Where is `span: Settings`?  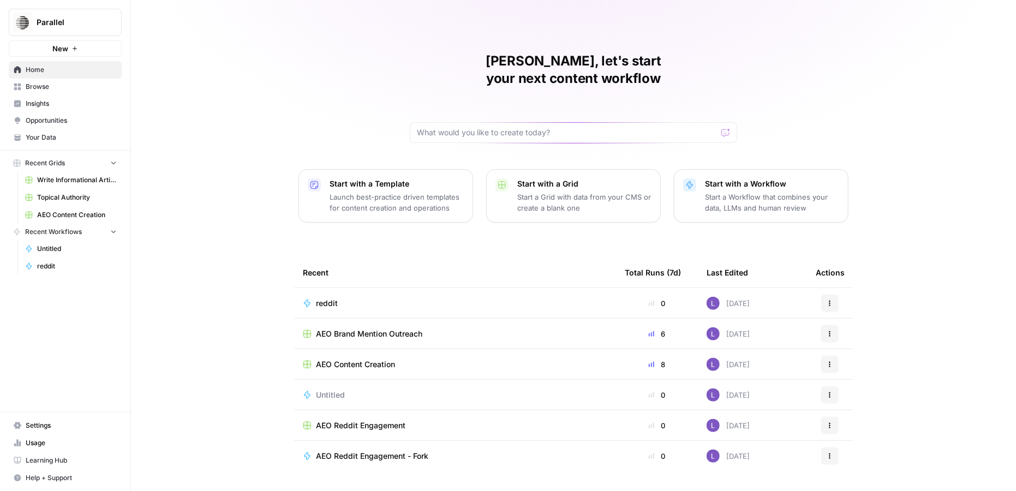
span: Settings is located at coordinates (71, 425).